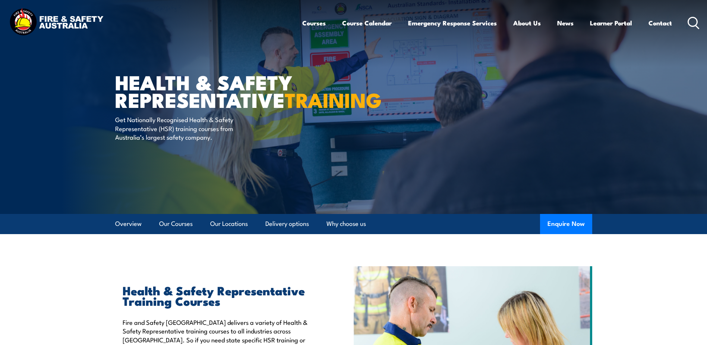  I want to click on a: Overview, so click(128, 223).